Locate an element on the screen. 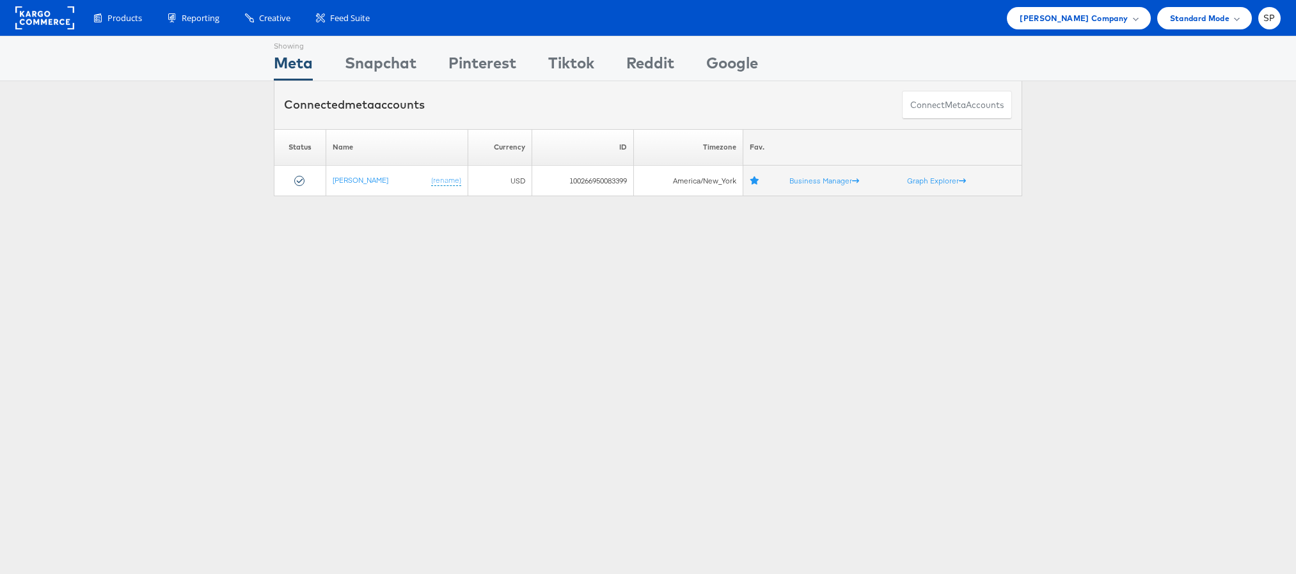 This screenshot has height=574, width=1296. th: Timezone is located at coordinates (688, 147).